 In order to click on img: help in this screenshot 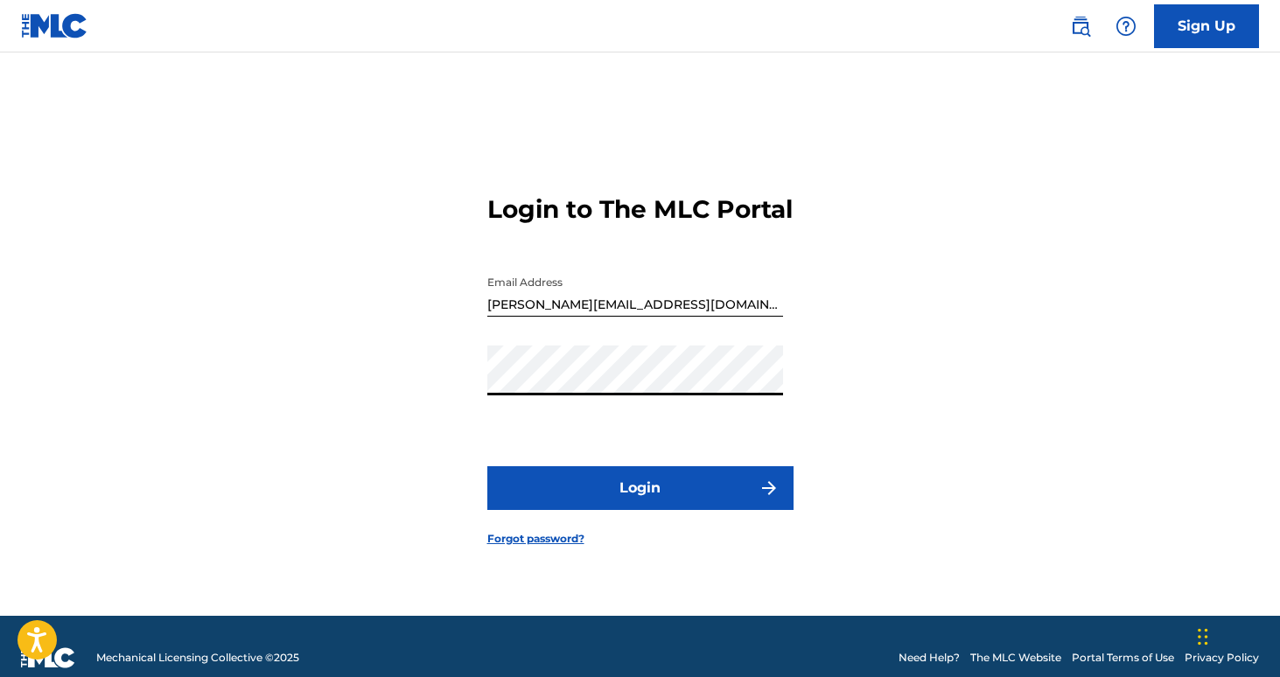, I will do `click(1126, 26)`.